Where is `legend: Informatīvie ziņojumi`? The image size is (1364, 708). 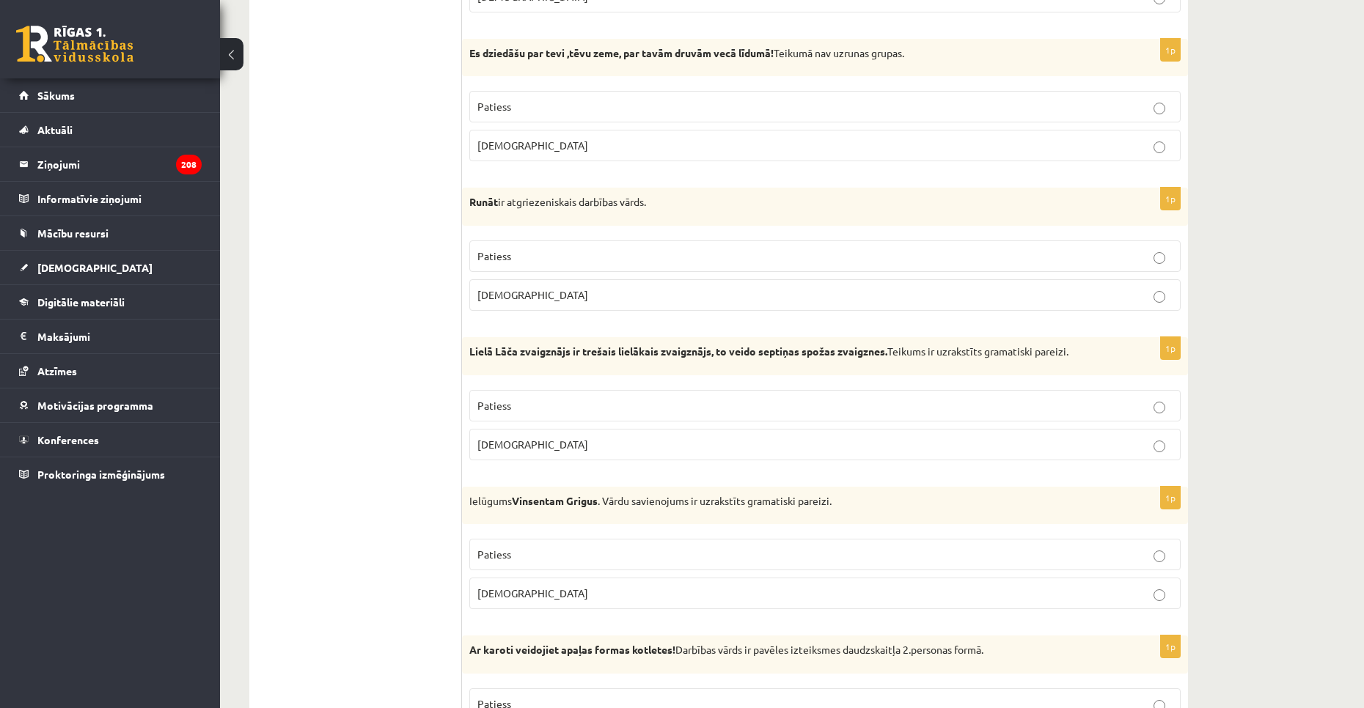 legend: Informatīvie ziņojumi is located at coordinates (120, 199).